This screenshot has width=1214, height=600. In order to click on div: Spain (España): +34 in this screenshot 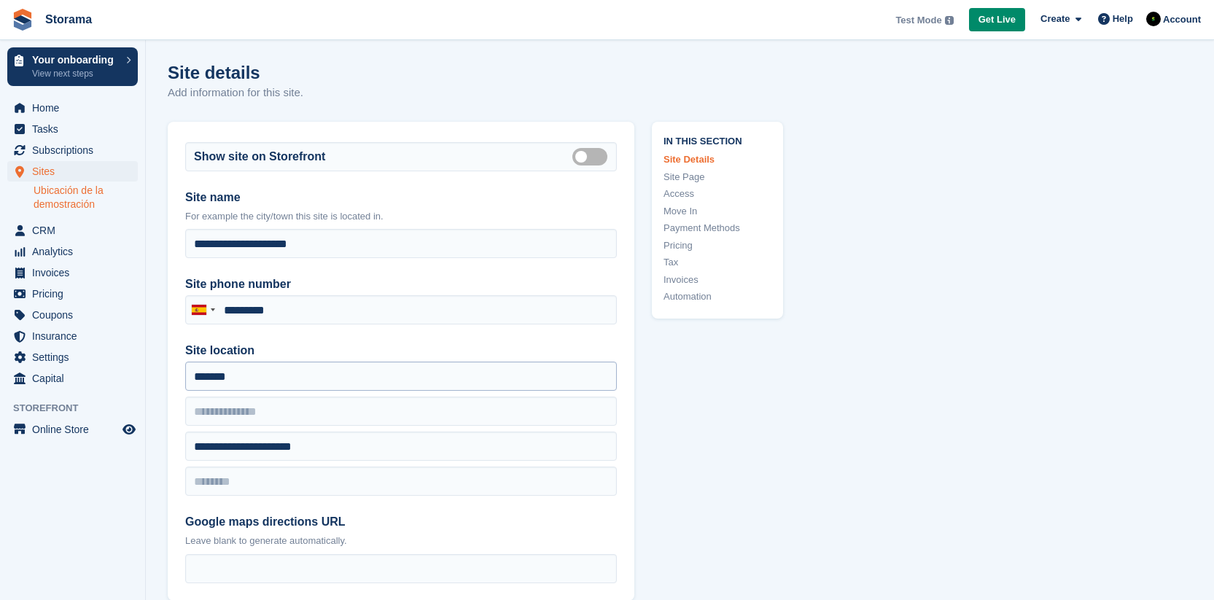, I will do `click(203, 310)`.